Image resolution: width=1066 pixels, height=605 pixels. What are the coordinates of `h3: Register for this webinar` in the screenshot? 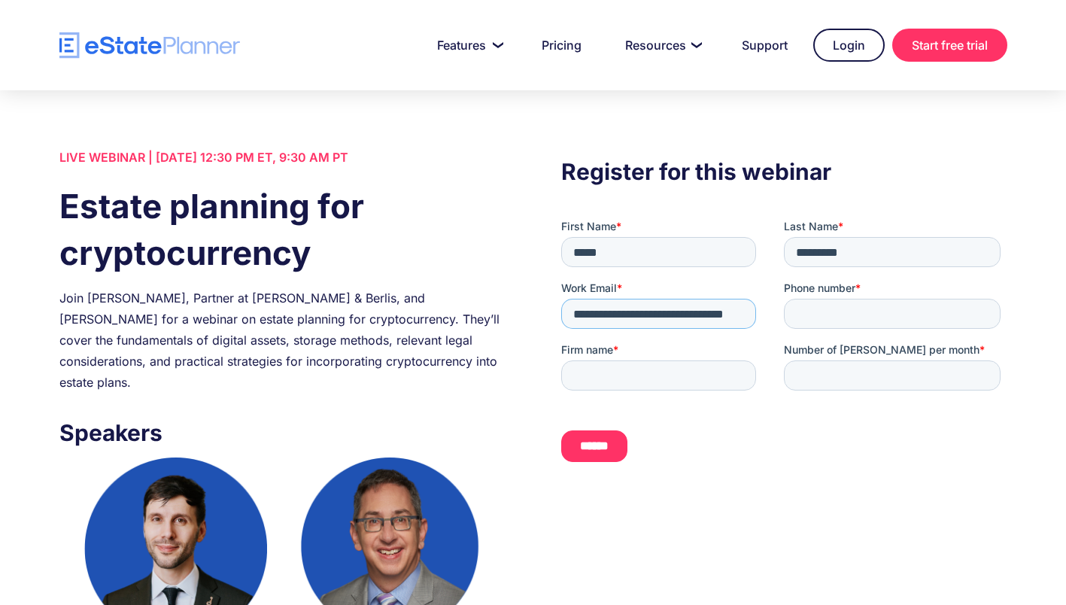 It's located at (784, 171).